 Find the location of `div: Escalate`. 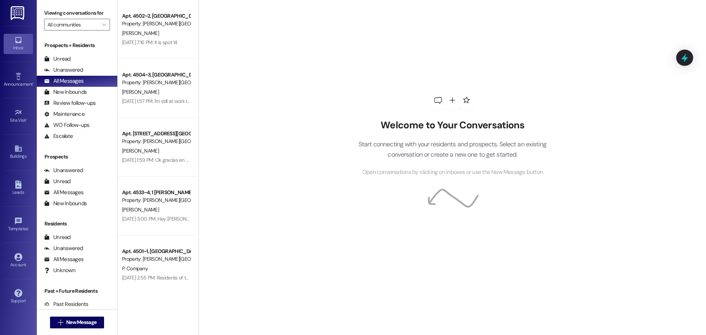

div: Escalate is located at coordinates (58, 136).